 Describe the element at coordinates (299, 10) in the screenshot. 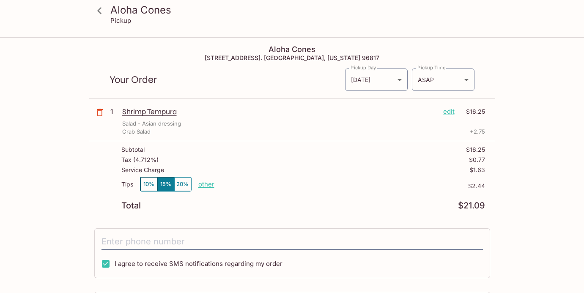

I see `h3: Aloha Cones` at that location.